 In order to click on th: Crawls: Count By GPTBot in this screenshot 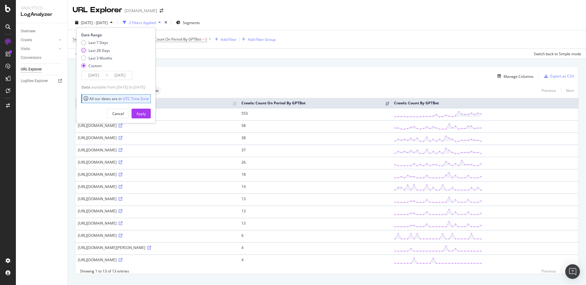, I will do `click(485, 103)`.